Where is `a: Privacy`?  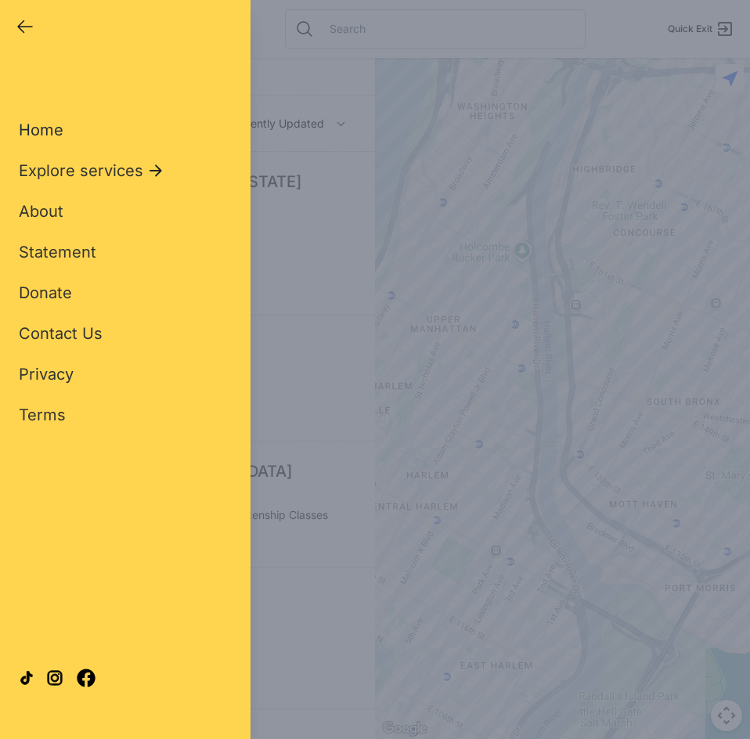
a: Privacy is located at coordinates (46, 374).